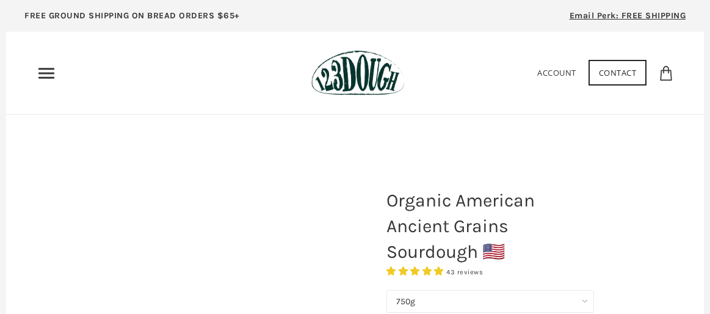  Describe the element at coordinates (132, 16) in the screenshot. I see `p: FREE GROUND SHIPPING ON BREAD ORDERS $65+` at that location.